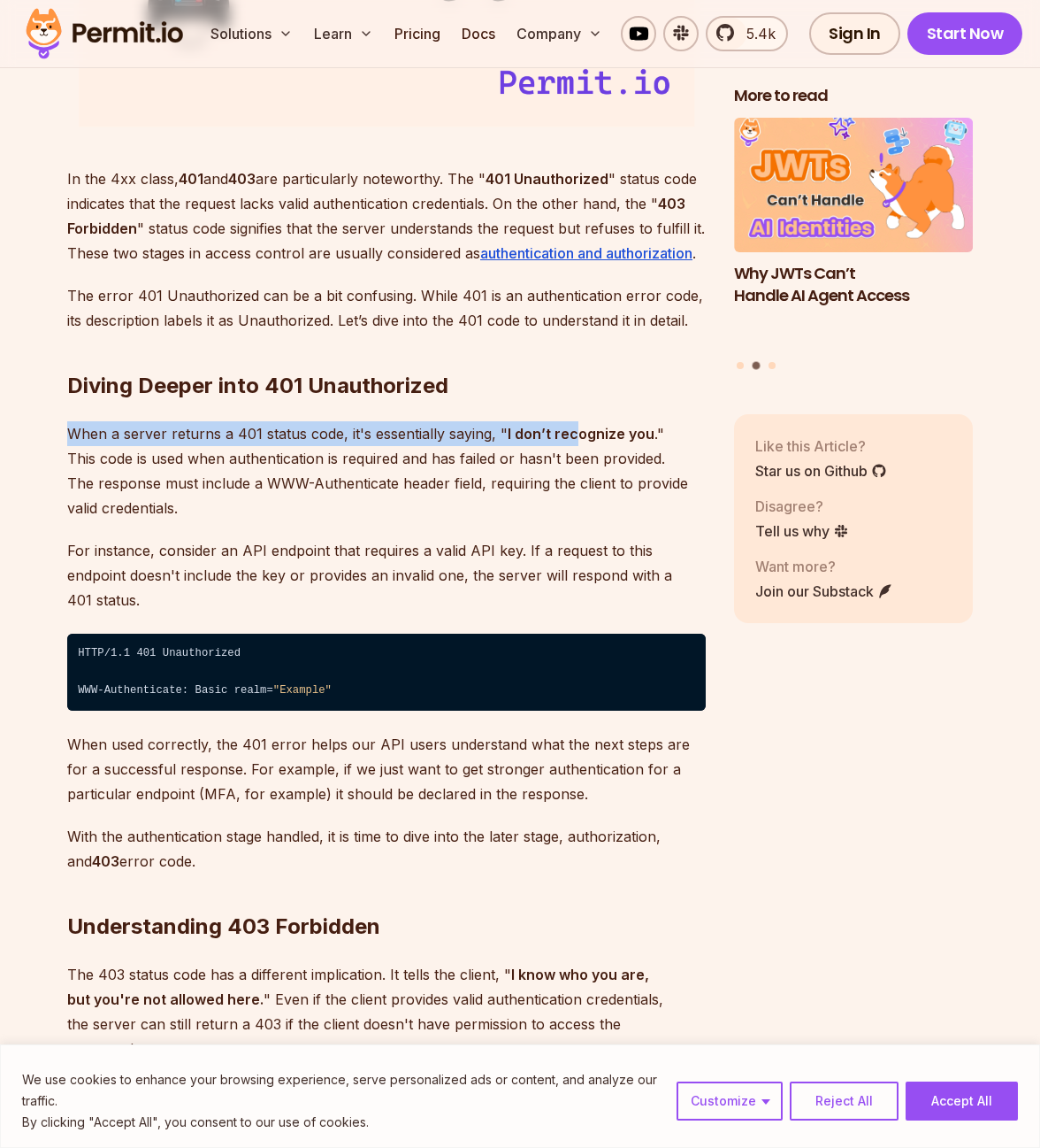  Describe the element at coordinates (756, 34) in the screenshot. I see `span: 5.4k` at that location.